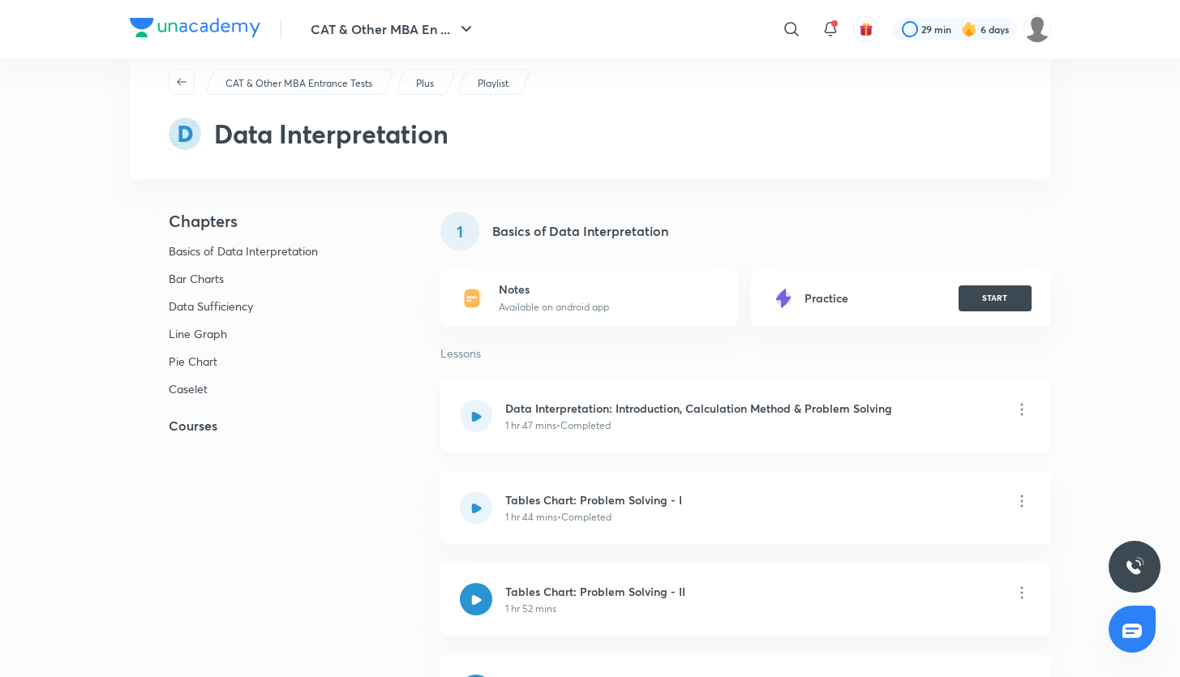  Describe the element at coordinates (492, 84) in the screenshot. I see `a: Playlist` at that location.